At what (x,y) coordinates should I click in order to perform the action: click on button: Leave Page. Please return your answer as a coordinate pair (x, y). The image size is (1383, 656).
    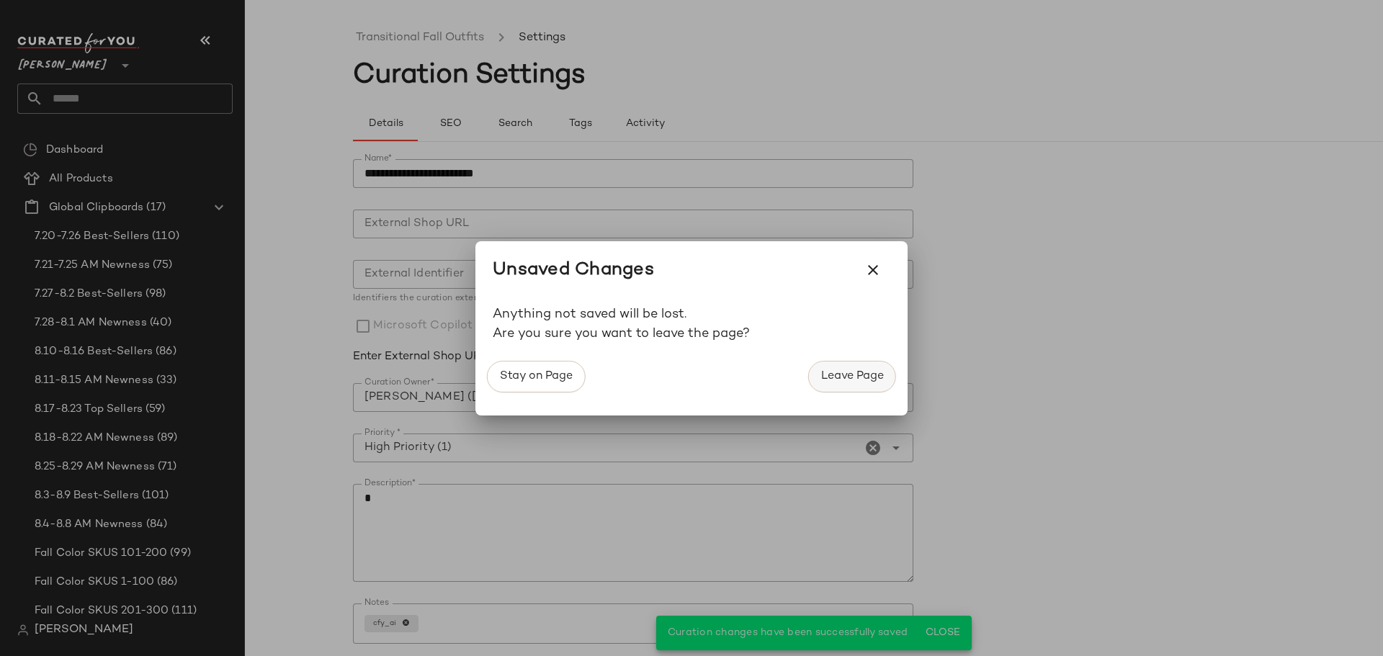
    Looking at the image, I should click on (852, 377).